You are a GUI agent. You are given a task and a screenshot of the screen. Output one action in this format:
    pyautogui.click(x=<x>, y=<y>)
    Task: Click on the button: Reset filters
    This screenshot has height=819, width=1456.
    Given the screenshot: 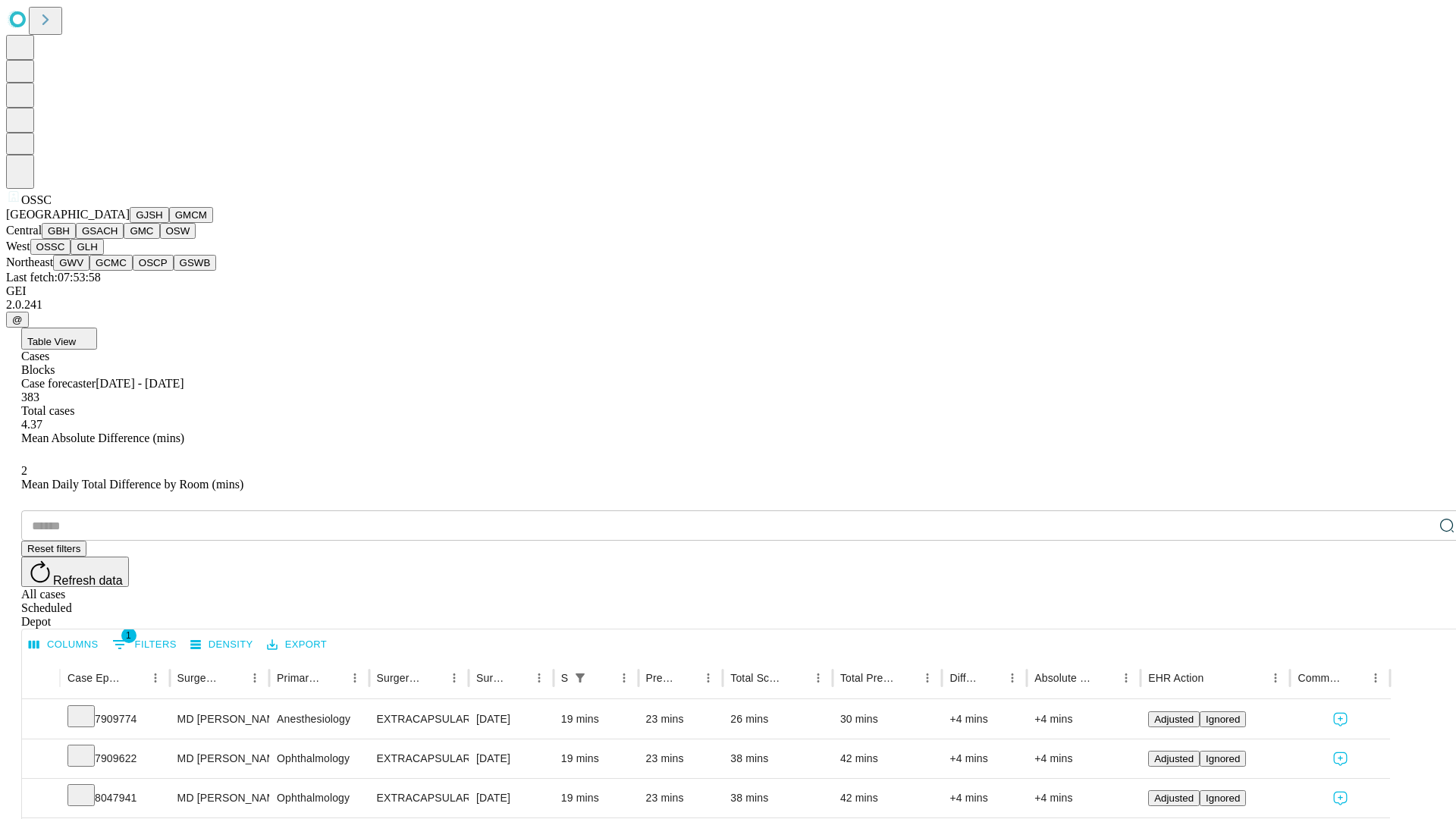 What is the action you would take?
    pyautogui.click(x=54, y=548)
    